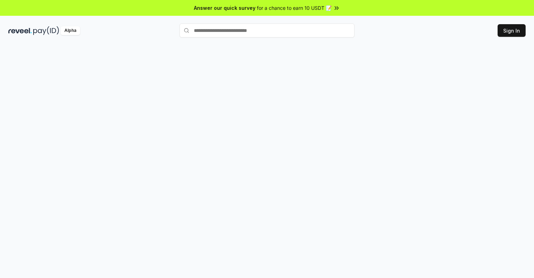 The image size is (534, 278). What do you see at coordinates (46, 30) in the screenshot?
I see `img: pay_id` at bounding box center [46, 30].